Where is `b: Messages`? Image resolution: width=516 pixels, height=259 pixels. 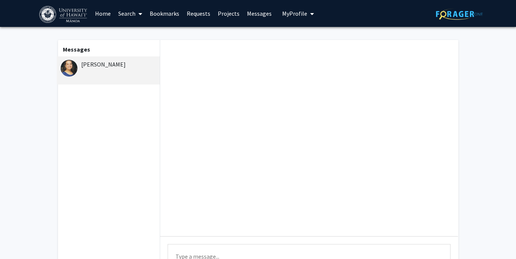 b: Messages is located at coordinates (76, 49).